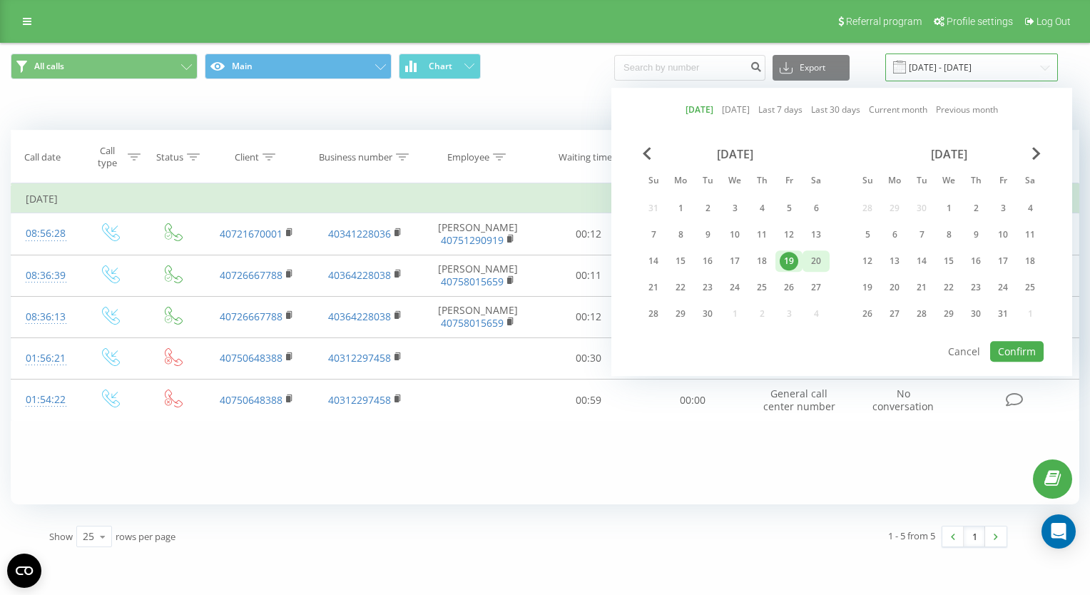  I want to click on div: 31, so click(1003, 314).